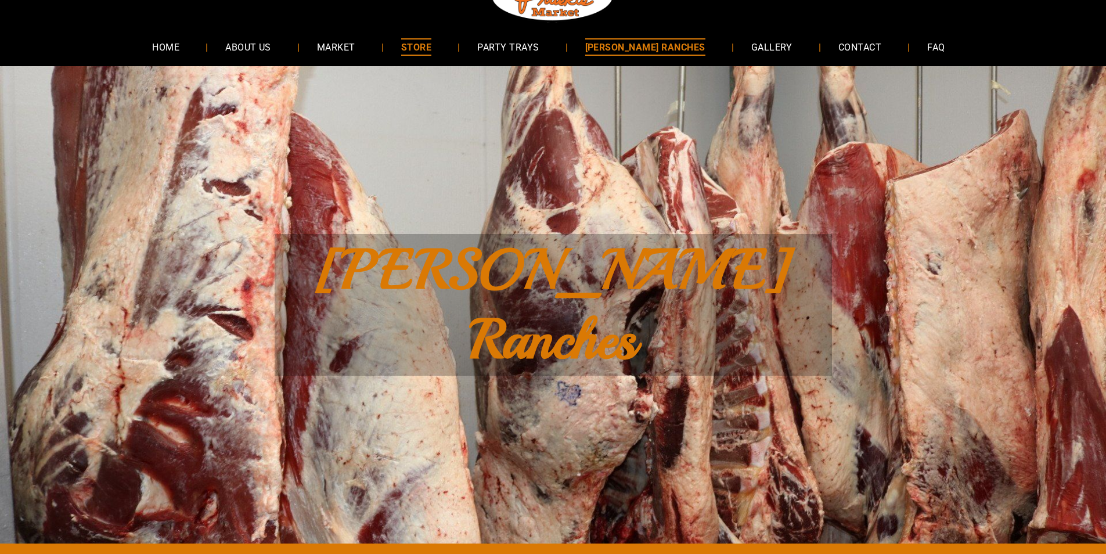  What do you see at coordinates (416, 46) in the screenshot?
I see `span: STORE` at bounding box center [416, 46].